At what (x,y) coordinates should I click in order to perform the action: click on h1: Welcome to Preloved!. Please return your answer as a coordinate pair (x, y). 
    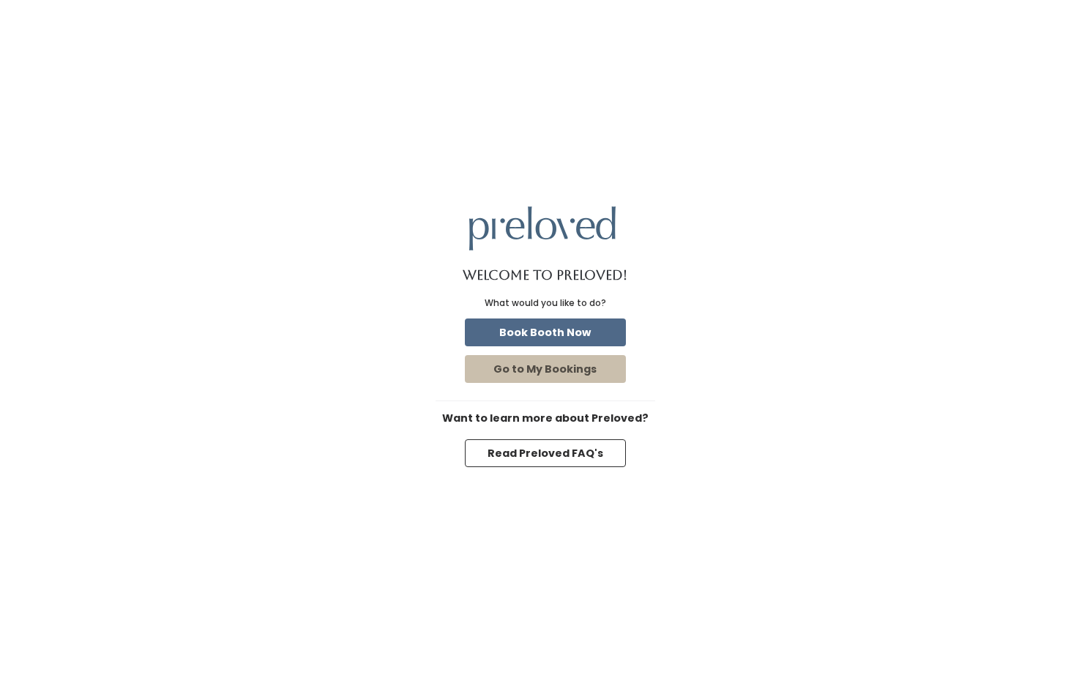
    Looking at the image, I should click on (544, 275).